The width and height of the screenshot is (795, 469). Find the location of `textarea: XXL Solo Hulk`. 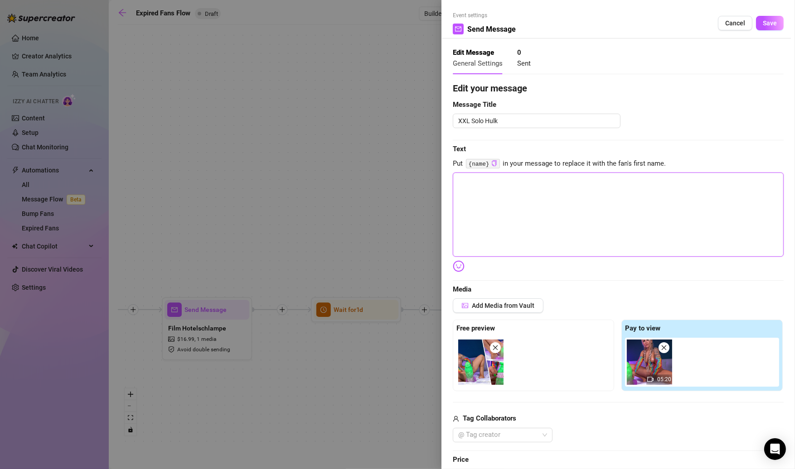

textarea: XXL Solo Hulk is located at coordinates (536, 121).